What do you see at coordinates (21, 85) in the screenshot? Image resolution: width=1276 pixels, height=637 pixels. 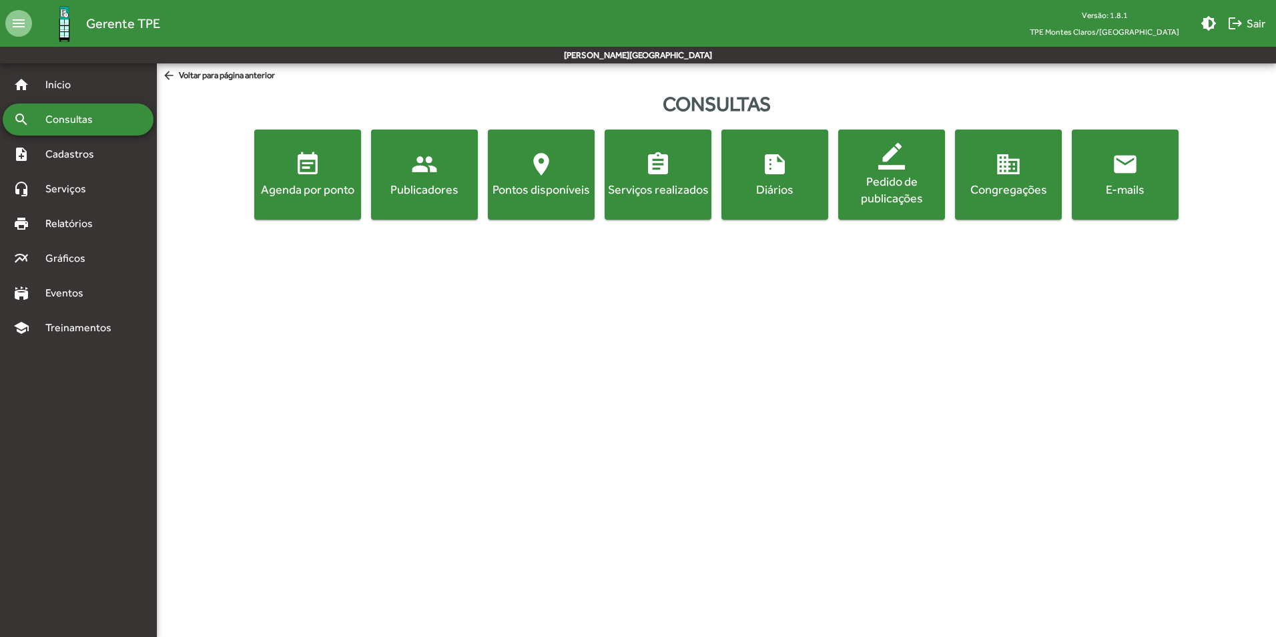 I see `mat-icon: home` at bounding box center [21, 85].